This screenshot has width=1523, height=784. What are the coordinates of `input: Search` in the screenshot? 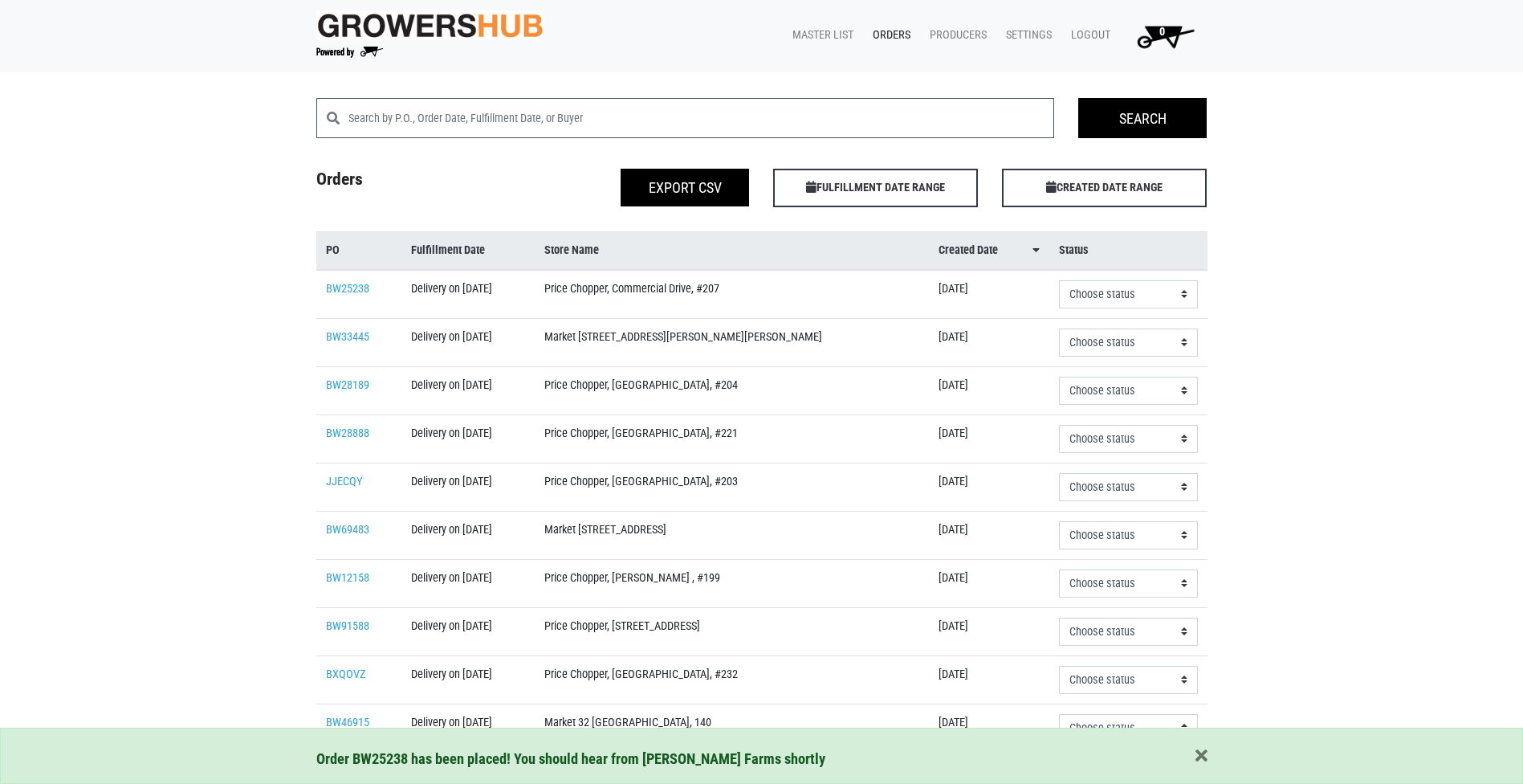 It's located at (1142, 118).